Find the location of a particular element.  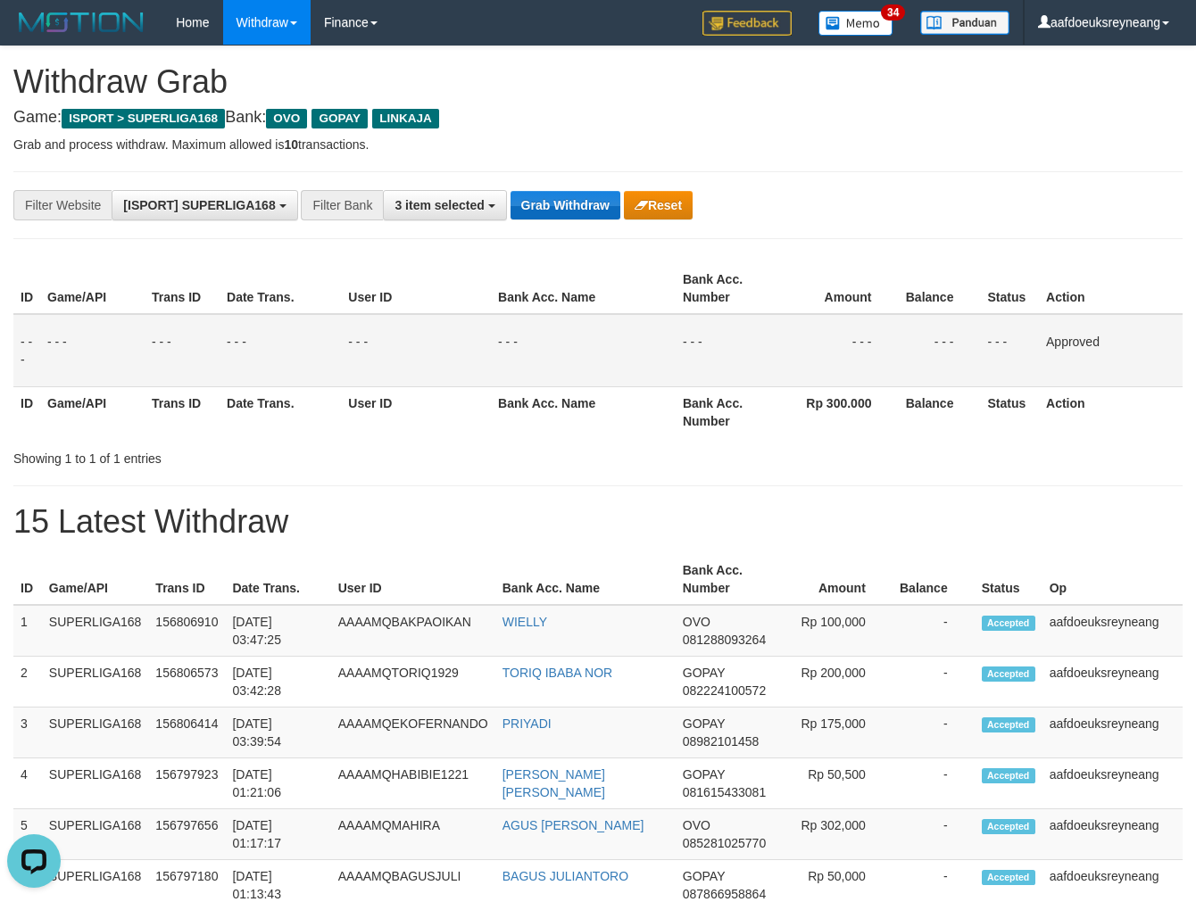

td: Rp 302,000 is located at coordinates (836, 834).